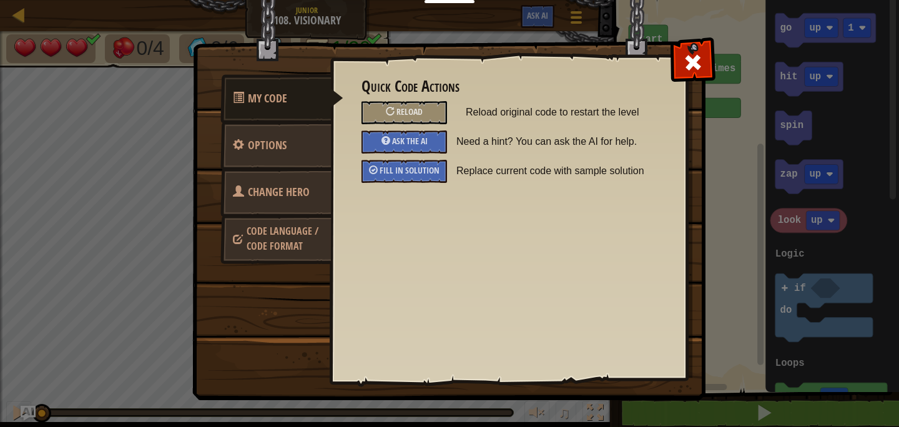  I want to click on span: Configure settings, so click(267, 145).